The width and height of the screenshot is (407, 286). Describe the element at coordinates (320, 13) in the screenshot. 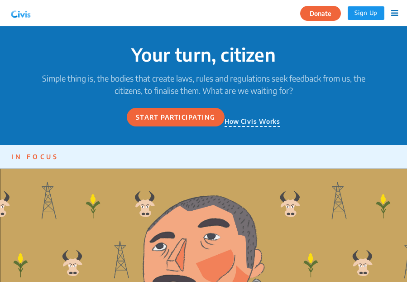

I see `button: Donate` at that location.